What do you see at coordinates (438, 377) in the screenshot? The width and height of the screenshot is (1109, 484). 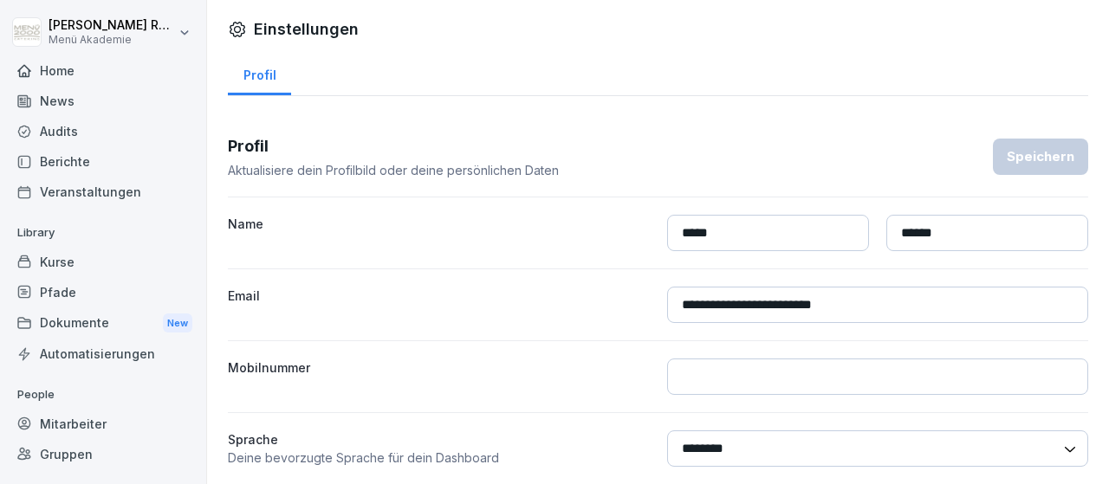 I see `label: Mobilnummer` at bounding box center [438, 377].